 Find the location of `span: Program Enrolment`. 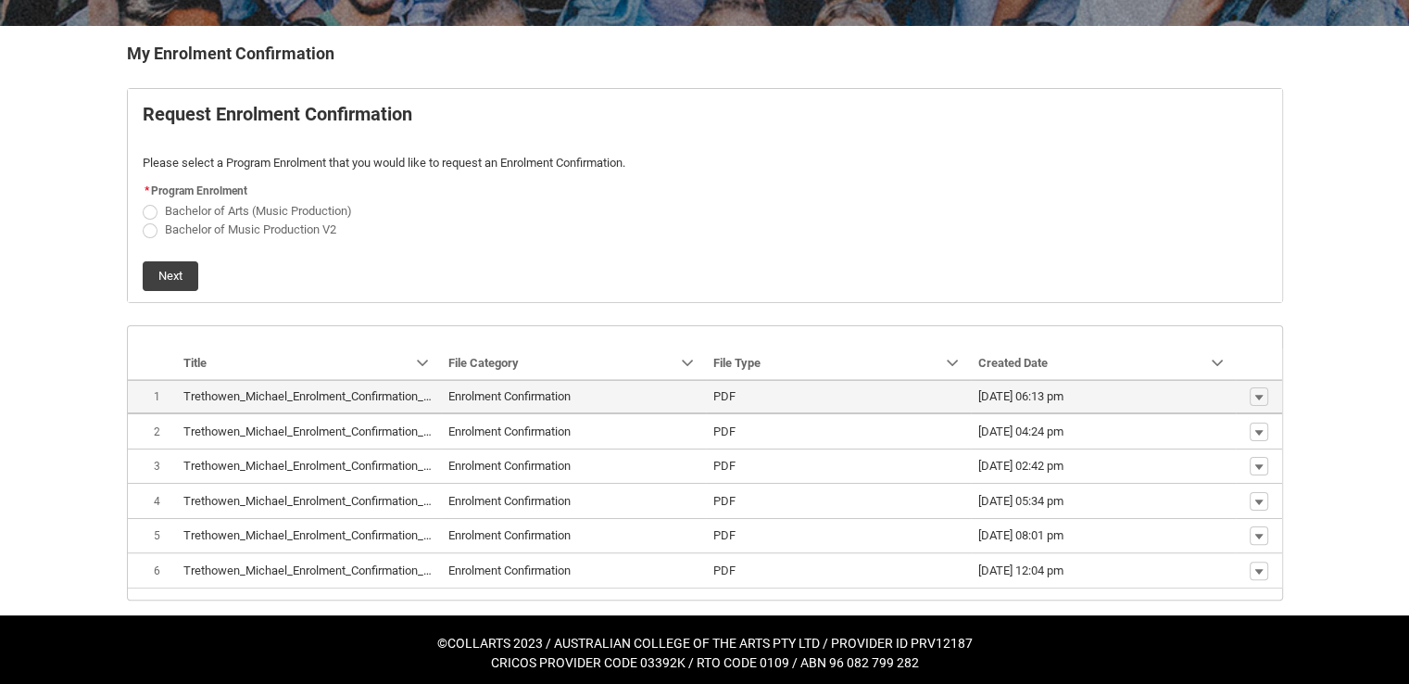

span: Program Enrolment is located at coordinates (199, 191).